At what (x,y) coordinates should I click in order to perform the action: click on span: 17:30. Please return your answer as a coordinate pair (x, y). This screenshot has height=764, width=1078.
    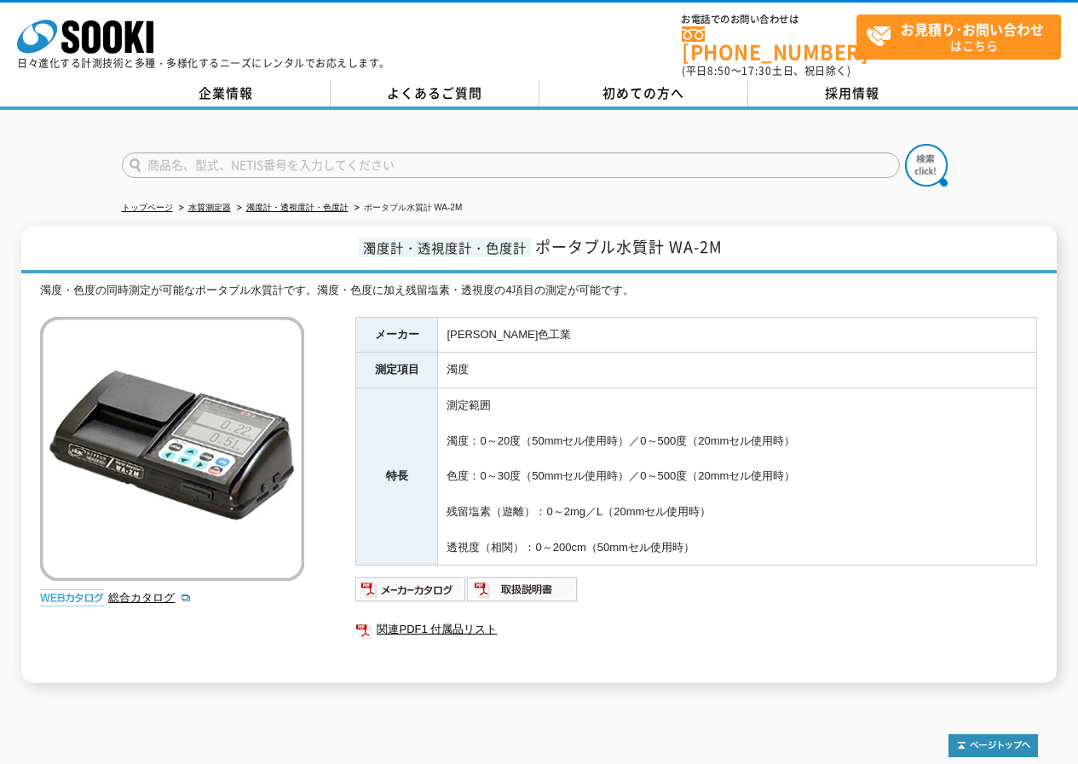
    Looking at the image, I should click on (757, 71).